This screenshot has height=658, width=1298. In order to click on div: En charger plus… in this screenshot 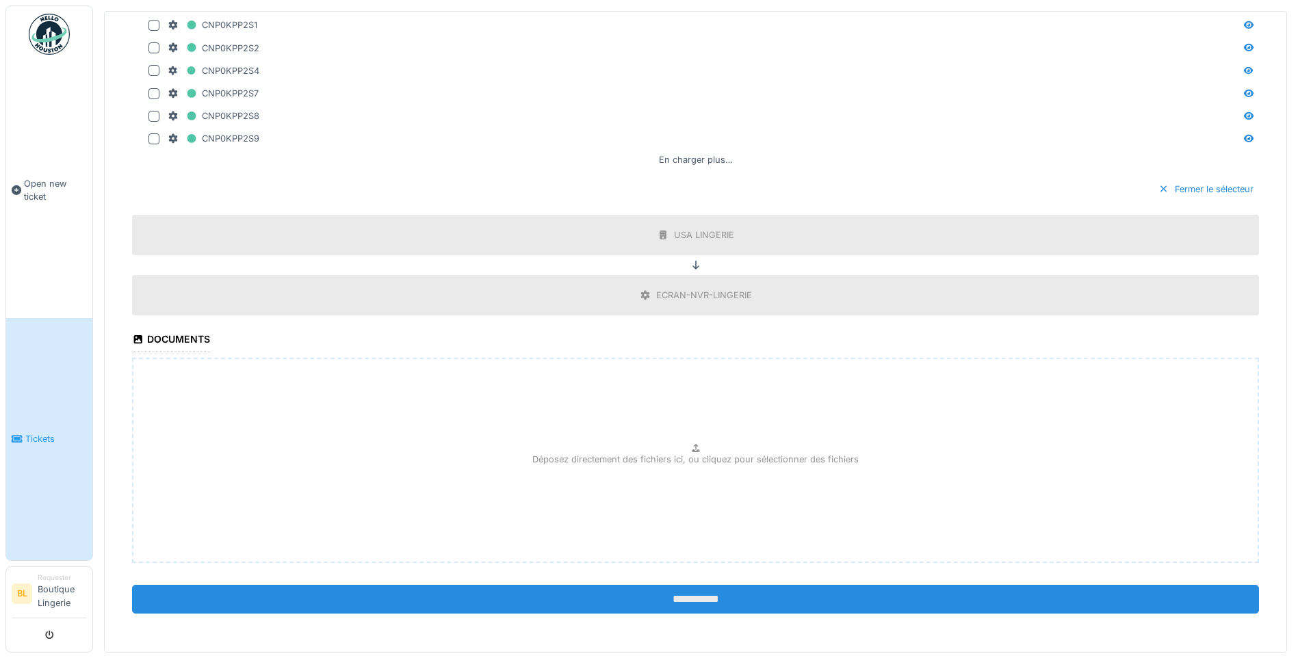, I will do `click(696, 159)`.